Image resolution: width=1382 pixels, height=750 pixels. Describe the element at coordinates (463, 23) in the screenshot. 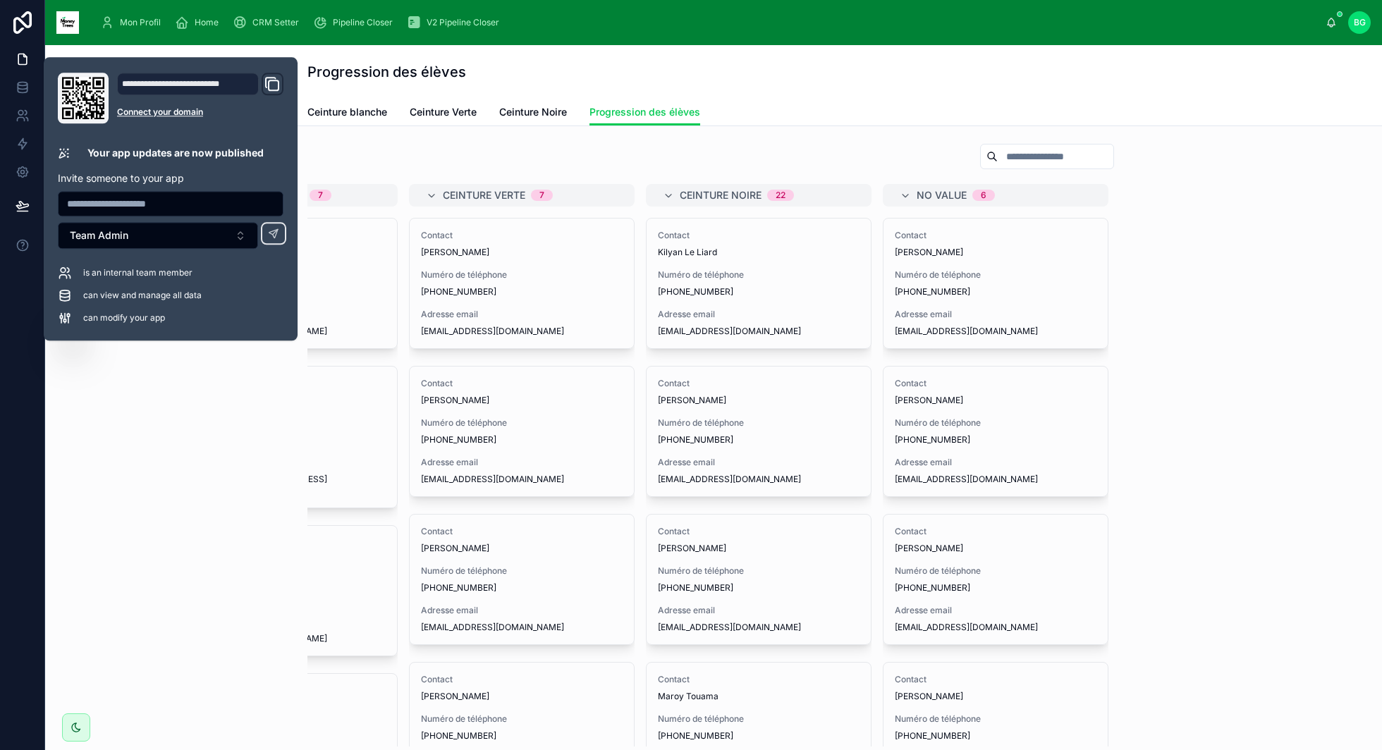

I see `span: V2 Pipeline Closer` at that location.